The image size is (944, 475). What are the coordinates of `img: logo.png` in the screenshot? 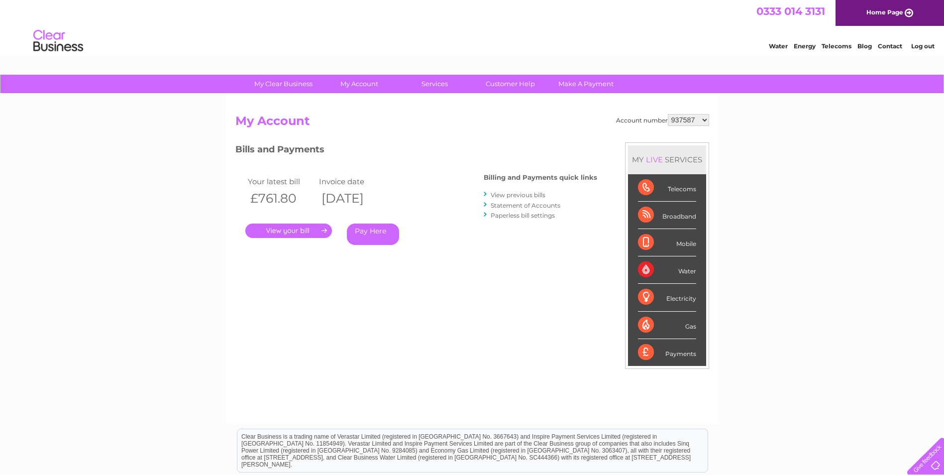 It's located at (58, 41).